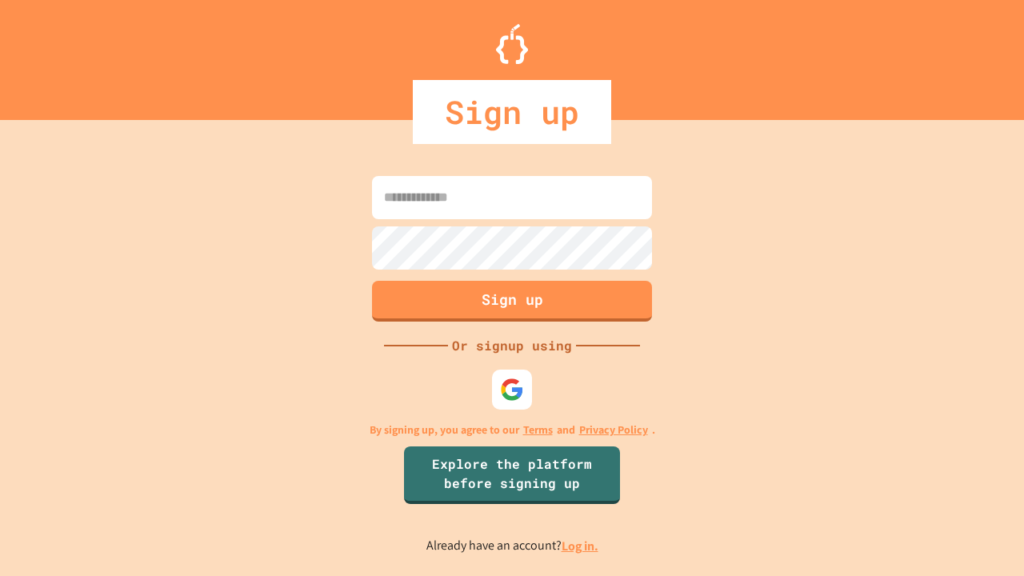  What do you see at coordinates (512, 546) in the screenshot?
I see `p: Already have an account?` at bounding box center [512, 546].